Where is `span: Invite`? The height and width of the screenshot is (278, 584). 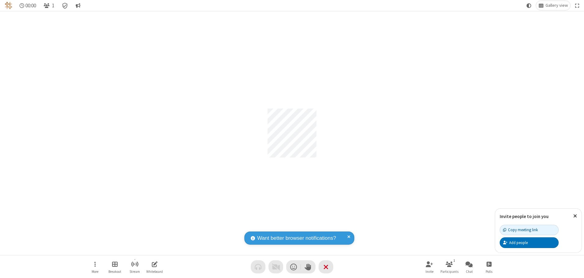 span: Invite is located at coordinates (430, 271).